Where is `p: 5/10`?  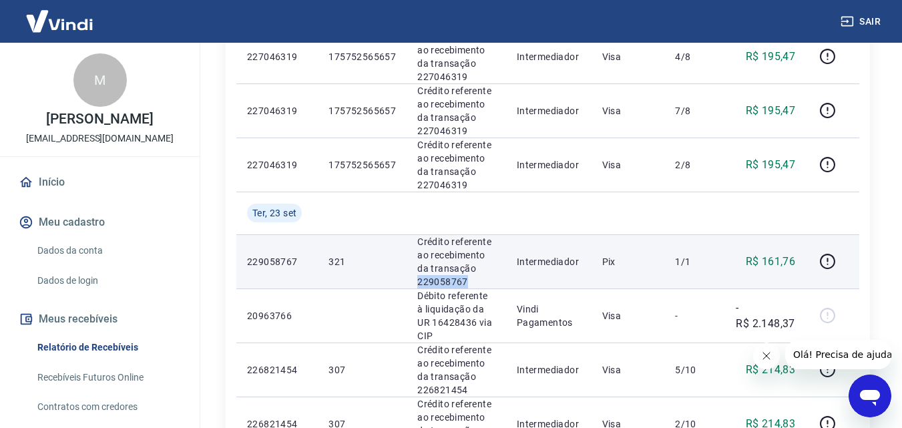
p: 5/10 is located at coordinates (694, 370).